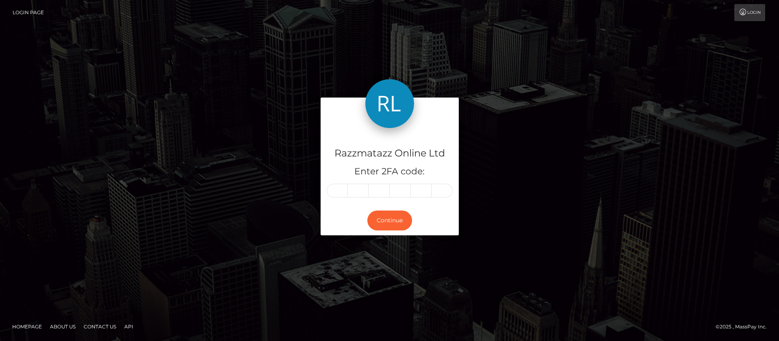 Image resolution: width=779 pixels, height=341 pixels. Describe the element at coordinates (129, 326) in the screenshot. I see `a: API` at that location.